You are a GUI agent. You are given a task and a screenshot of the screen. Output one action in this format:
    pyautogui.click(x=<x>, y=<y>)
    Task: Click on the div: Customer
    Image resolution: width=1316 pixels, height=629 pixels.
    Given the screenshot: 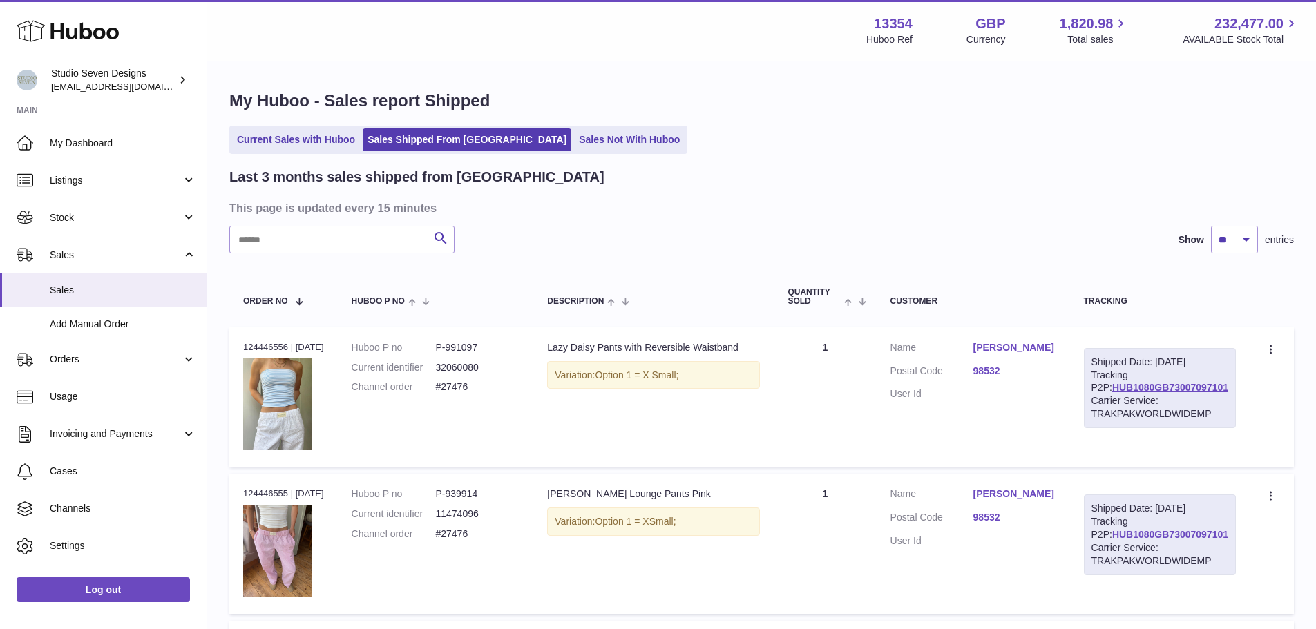 What is the action you would take?
    pyautogui.click(x=974, y=301)
    